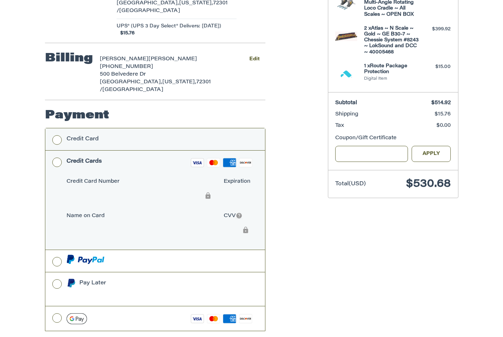  What do you see at coordinates (239, 216) in the screenshot?
I see `label: CVV` at bounding box center [239, 216].